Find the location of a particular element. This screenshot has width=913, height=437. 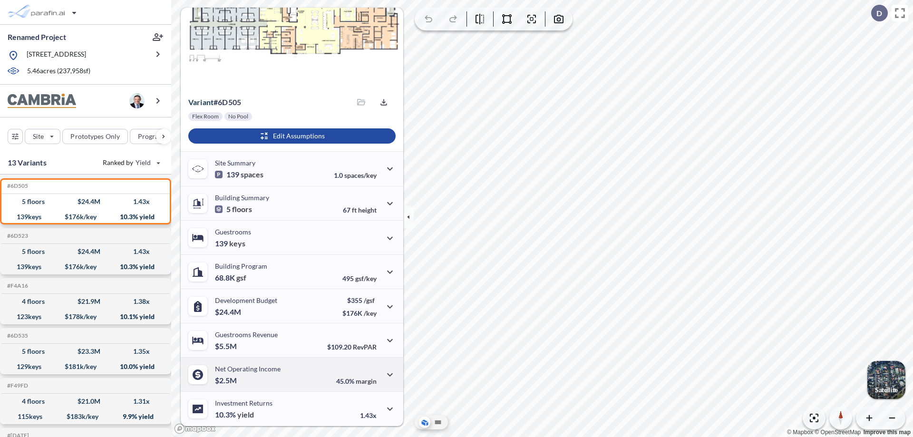

span: /gsf is located at coordinates (369, 300).